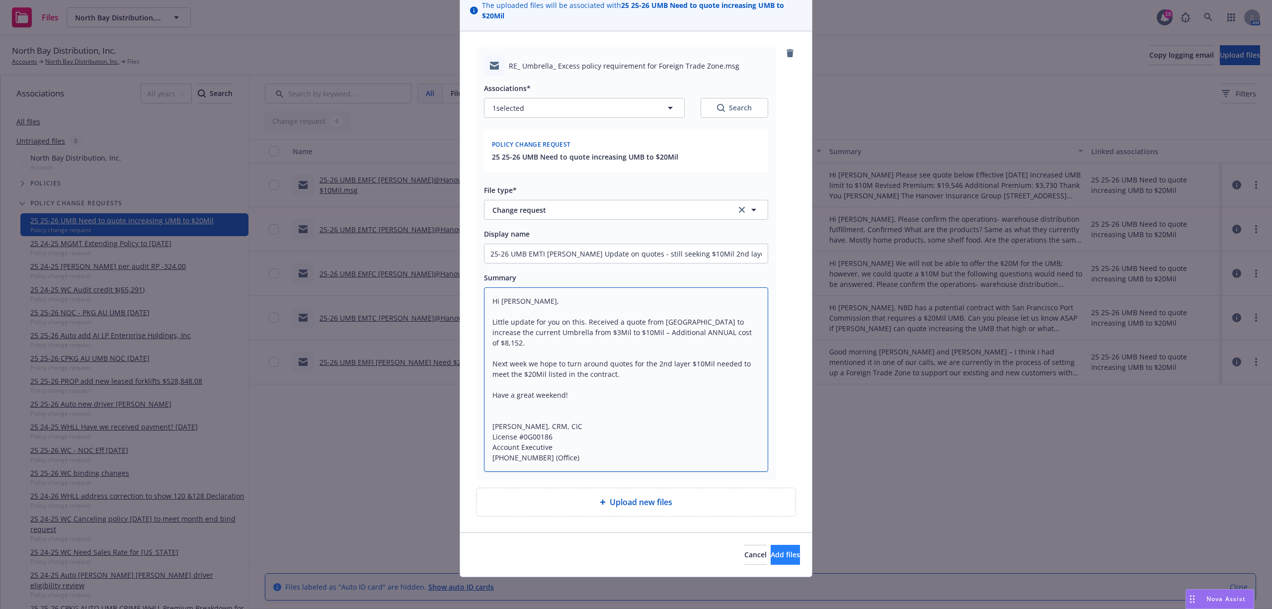  Describe the element at coordinates (742, 210) in the screenshot. I see `a: clear selection` at that location.